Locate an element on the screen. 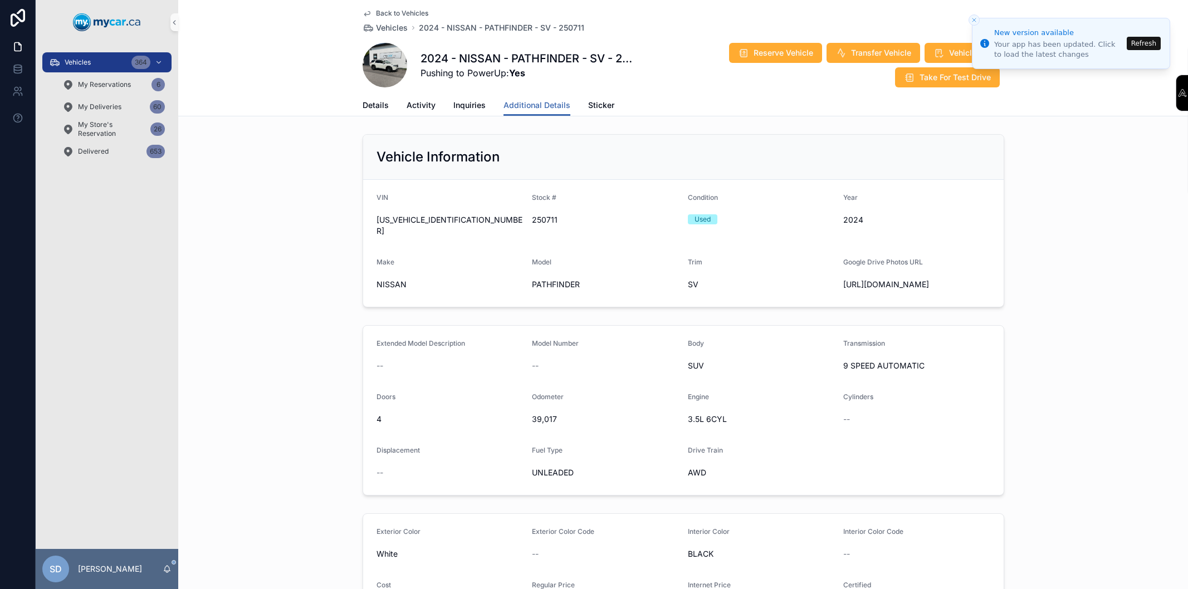  button: Refresh is located at coordinates (1143, 43).